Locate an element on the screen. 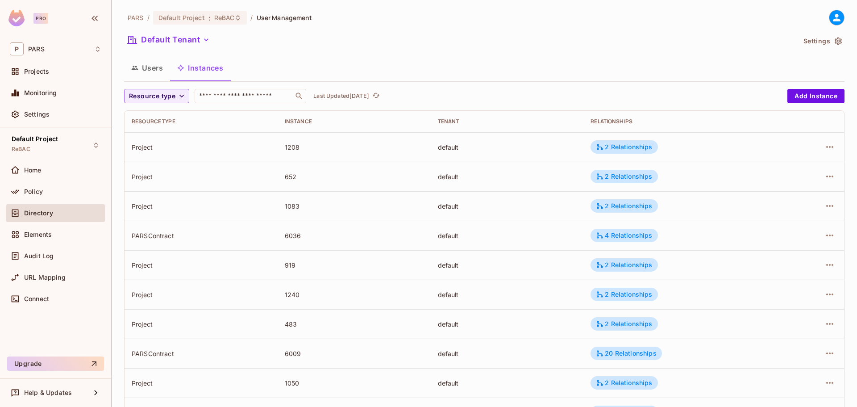 The width and height of the screenshot is (857, 407). span: URL Mapping is located at coordinates (45, 277).